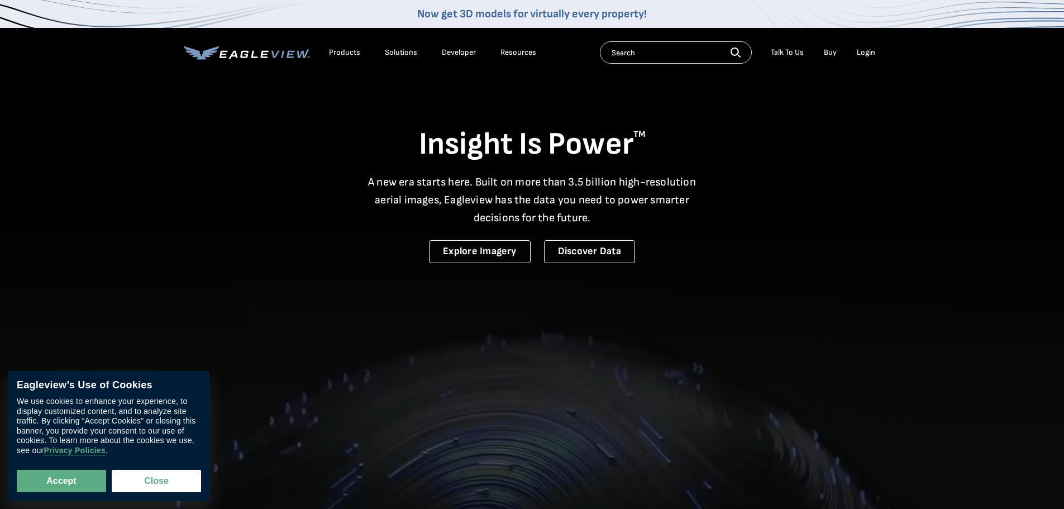 The height and width of the screenshot is (509, 1064). I want to click on h1: Insight Is Power, so click(532, 145).